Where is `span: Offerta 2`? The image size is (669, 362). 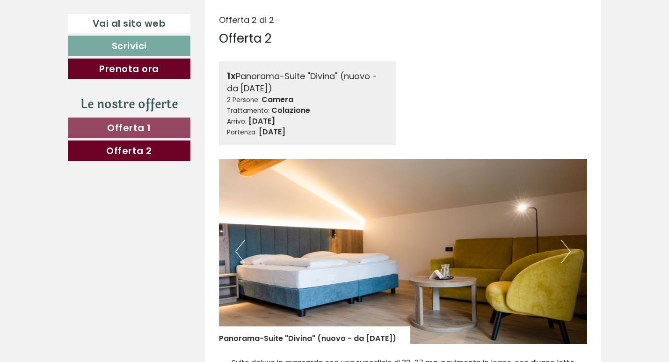
span: Offerta 2 is located at coordinates (129, 151).